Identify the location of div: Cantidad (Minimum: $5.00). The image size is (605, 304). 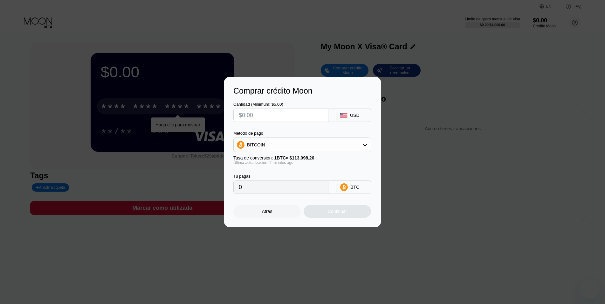
(281, 104).